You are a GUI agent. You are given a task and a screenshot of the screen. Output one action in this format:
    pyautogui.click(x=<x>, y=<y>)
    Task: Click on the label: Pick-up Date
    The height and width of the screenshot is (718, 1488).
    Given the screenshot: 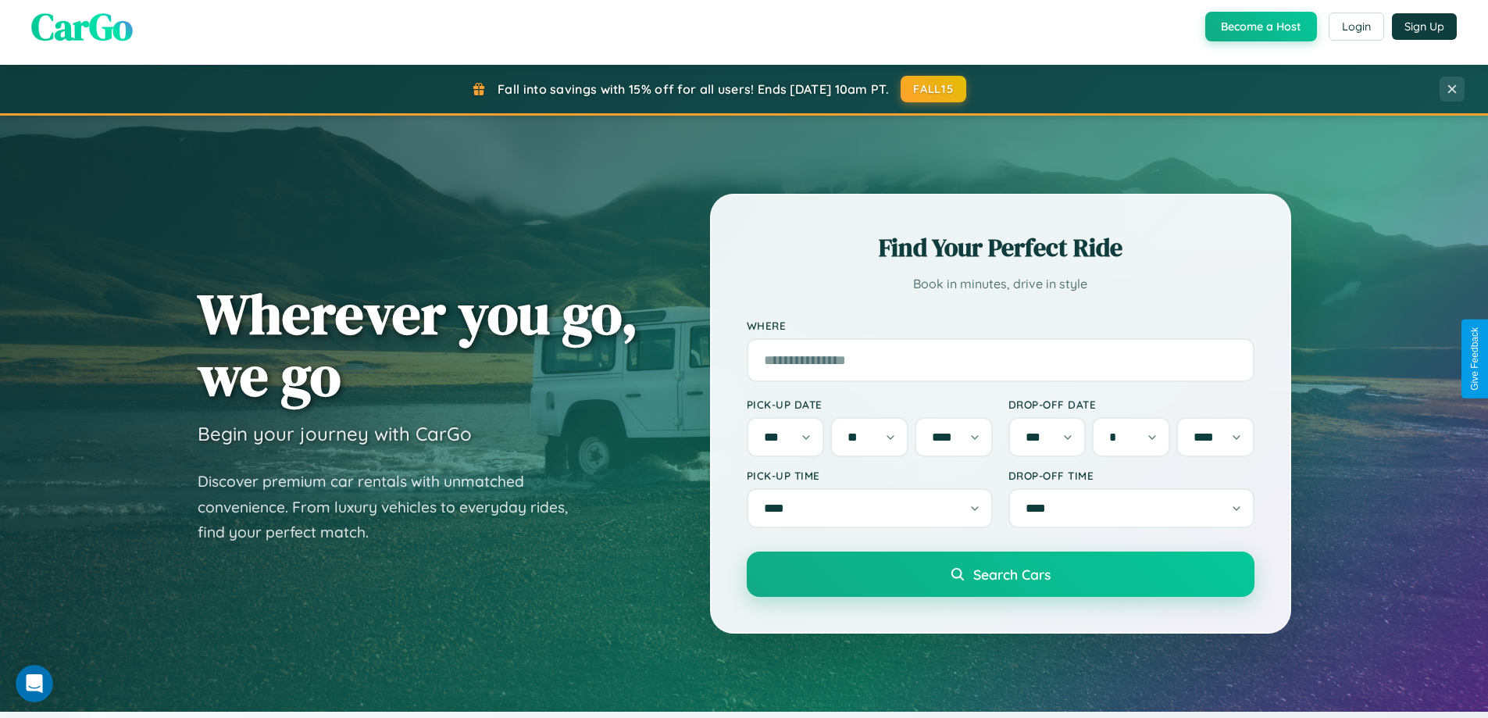 What is the action you would take?
    pyautogui.click(x=869, y=404)
    